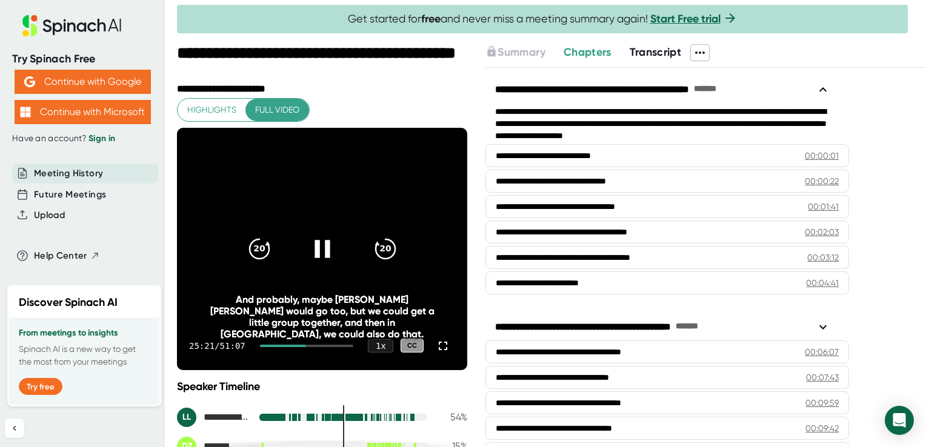 The height and width of the screenshot is (447, 926). What do you see at coordinates (521, 52) in the screenshot?
I see `span: Summary` at bounding box center [521, 52].